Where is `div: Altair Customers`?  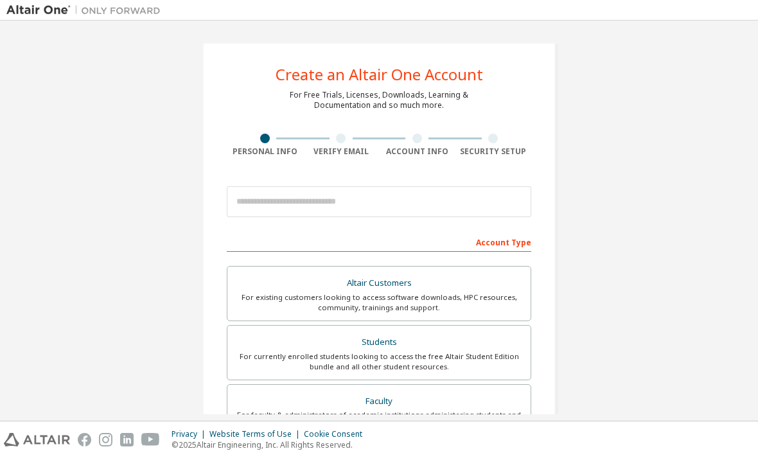
div: Altair Customers is located at coordinates (379, 283).